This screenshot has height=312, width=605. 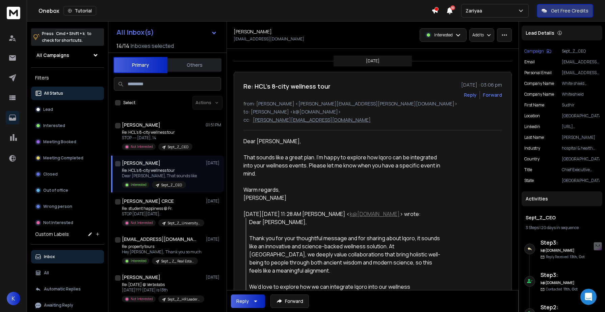 What do you see at coordinates (248, 302) in the screenshot?
I see `button: Reply` at bounding box center [248, 302].